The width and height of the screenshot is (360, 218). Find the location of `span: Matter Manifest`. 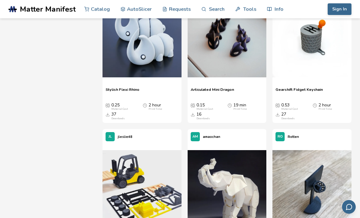

span: Matter Manifest is located at coordinates (48, 9).